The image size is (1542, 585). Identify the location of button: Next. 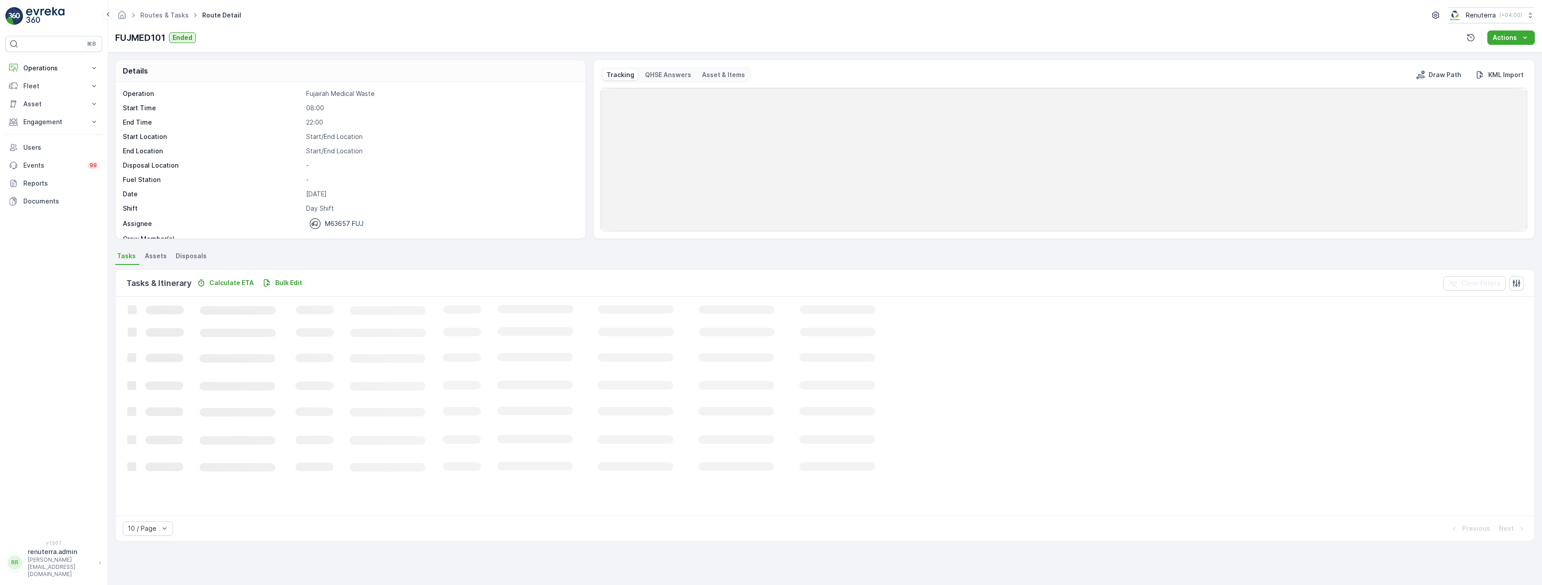
(1512, 529).